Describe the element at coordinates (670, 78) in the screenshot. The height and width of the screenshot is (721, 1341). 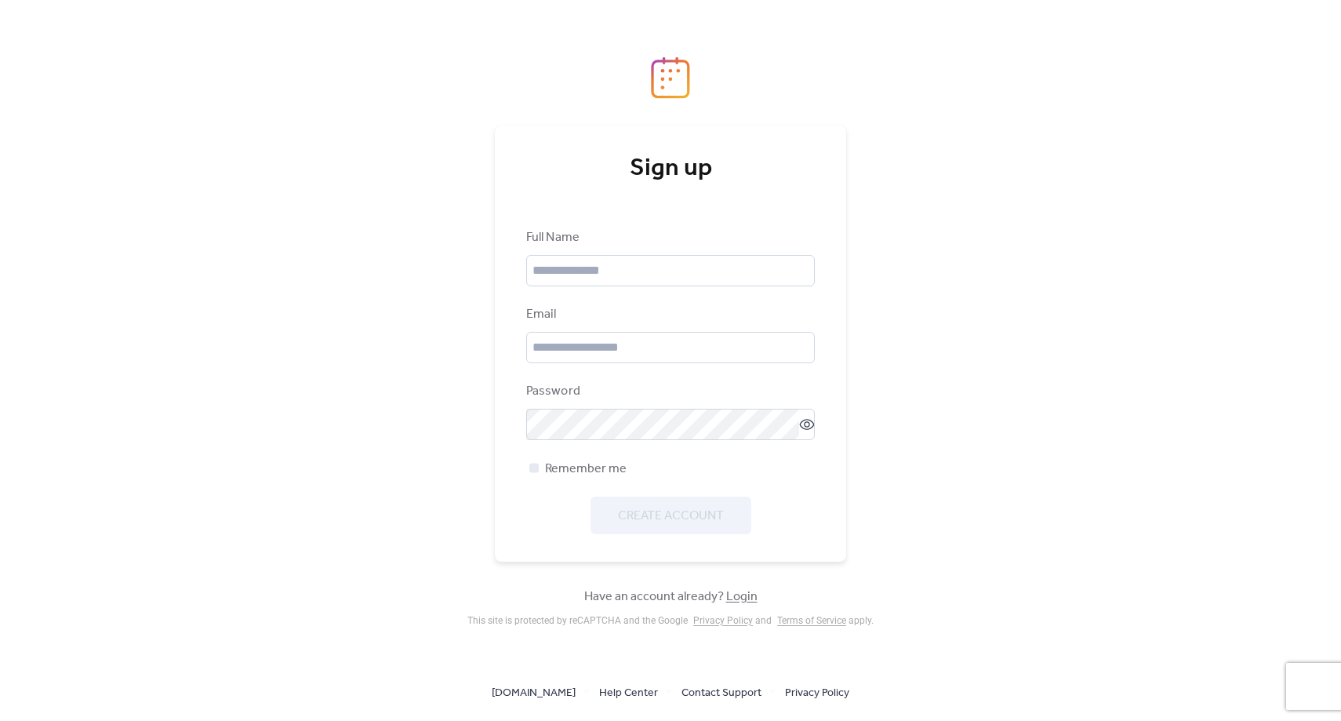
I see `img: logo` at that location.